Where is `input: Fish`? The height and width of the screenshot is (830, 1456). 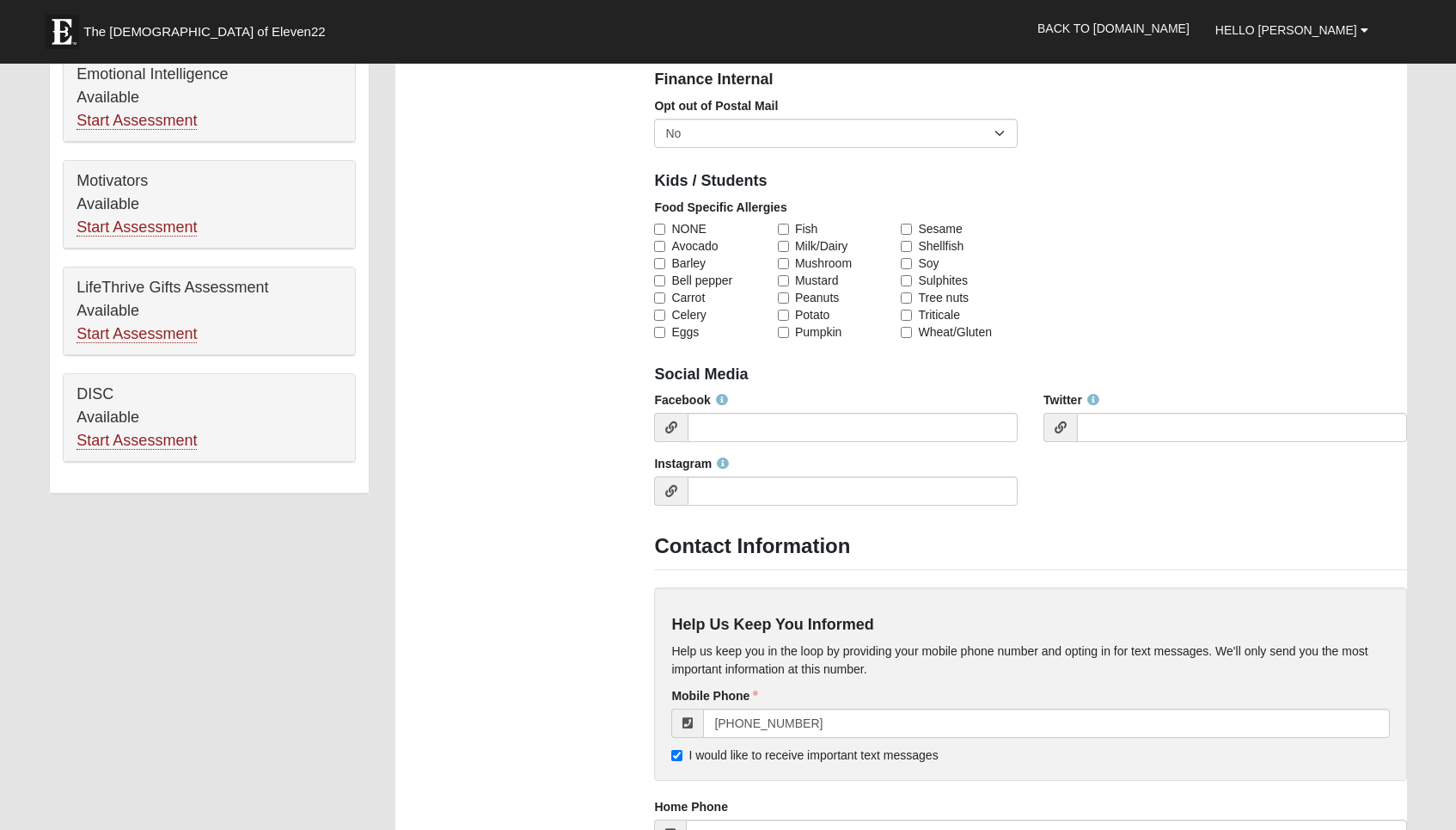
input: Fish is located at coordinates (783, 229).